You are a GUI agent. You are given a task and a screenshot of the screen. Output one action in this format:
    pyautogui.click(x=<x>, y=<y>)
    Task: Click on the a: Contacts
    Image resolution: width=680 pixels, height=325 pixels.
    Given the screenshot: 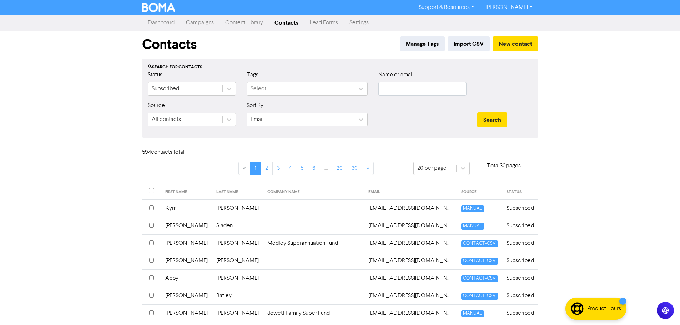 What is the action you would take?
    pyautogui.click(x=286, y=23)
    